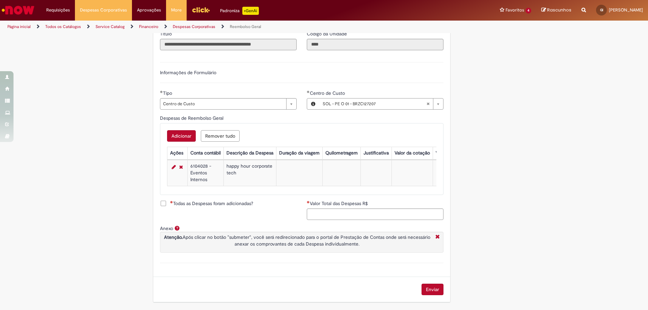  I want to click on ul: Trilhas de página, so click(216, 27).